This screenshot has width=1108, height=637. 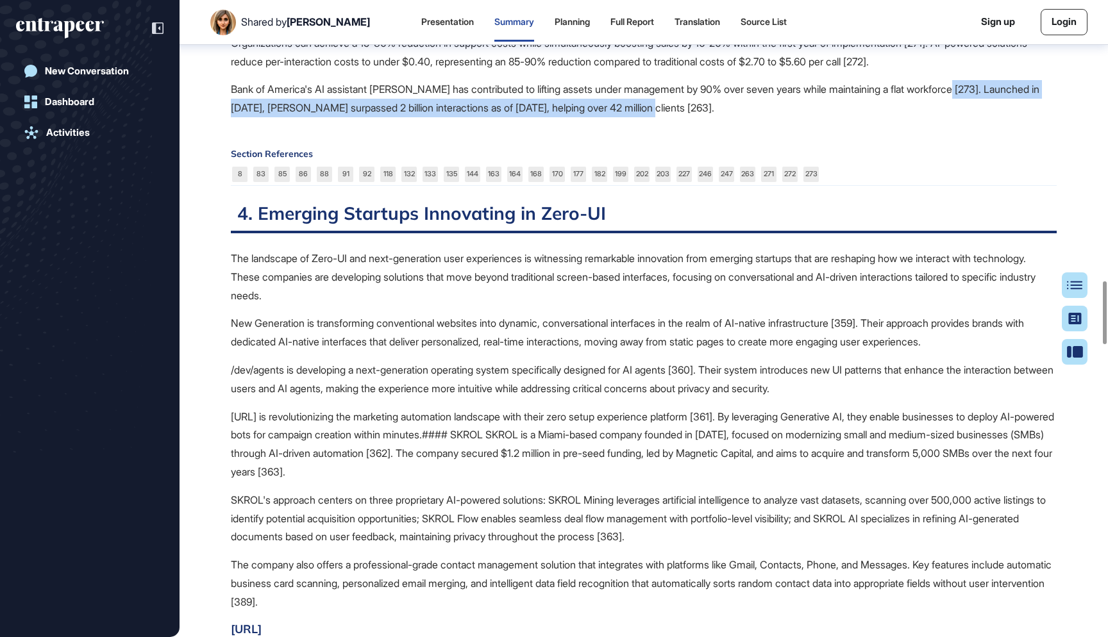 I want to click on a: 273, so click(x=811, y=174).